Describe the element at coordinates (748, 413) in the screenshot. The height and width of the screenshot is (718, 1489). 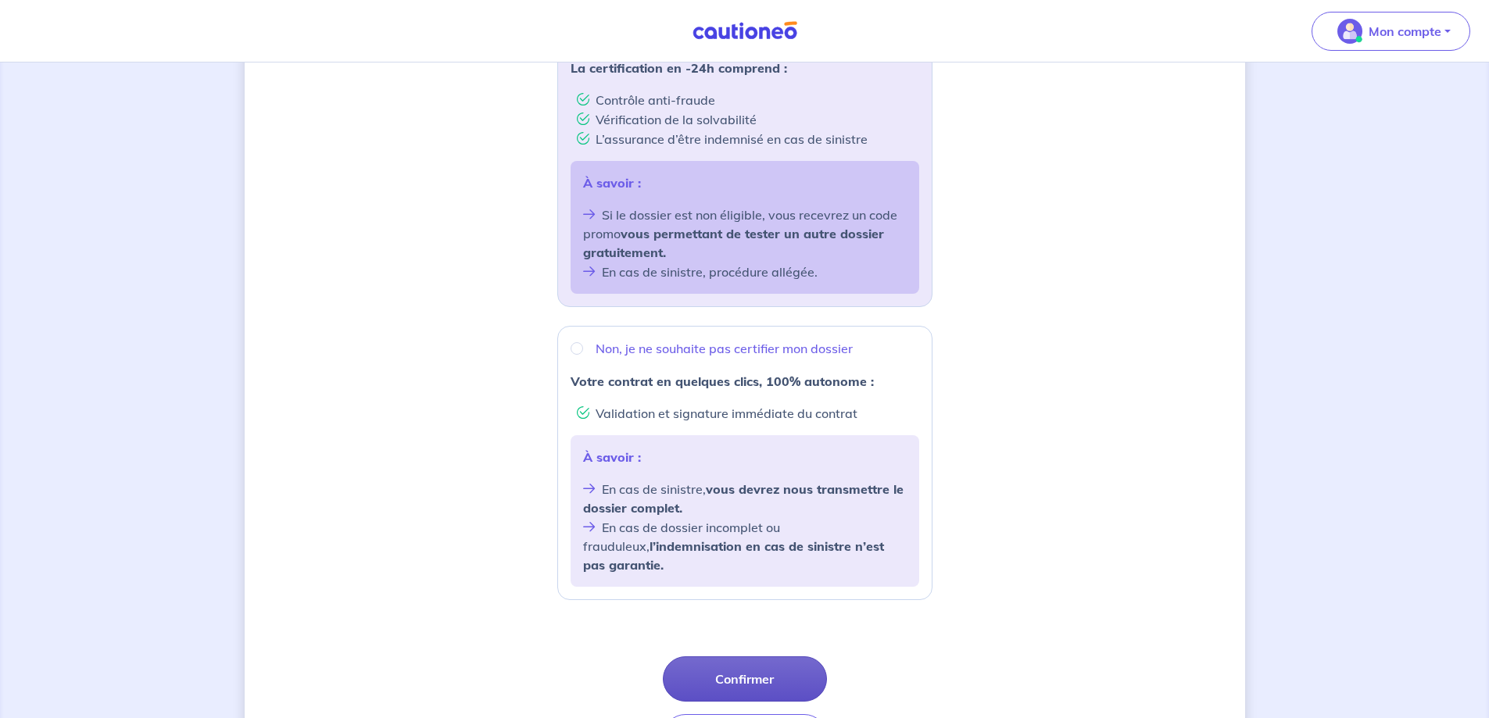
I see `li: Validation et signature immédiate du contrat` at that location.